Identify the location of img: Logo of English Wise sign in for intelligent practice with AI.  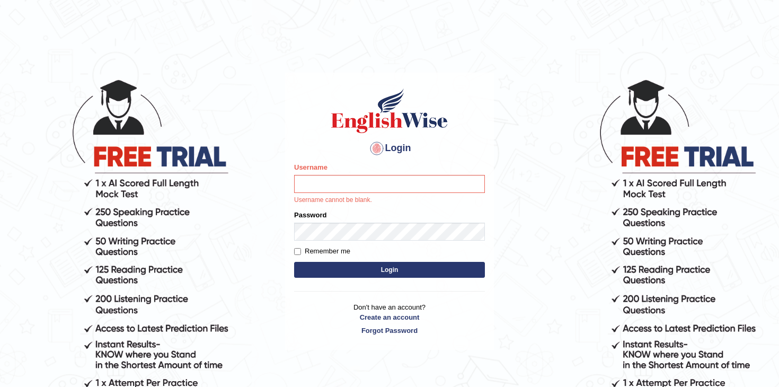
(390, 111).